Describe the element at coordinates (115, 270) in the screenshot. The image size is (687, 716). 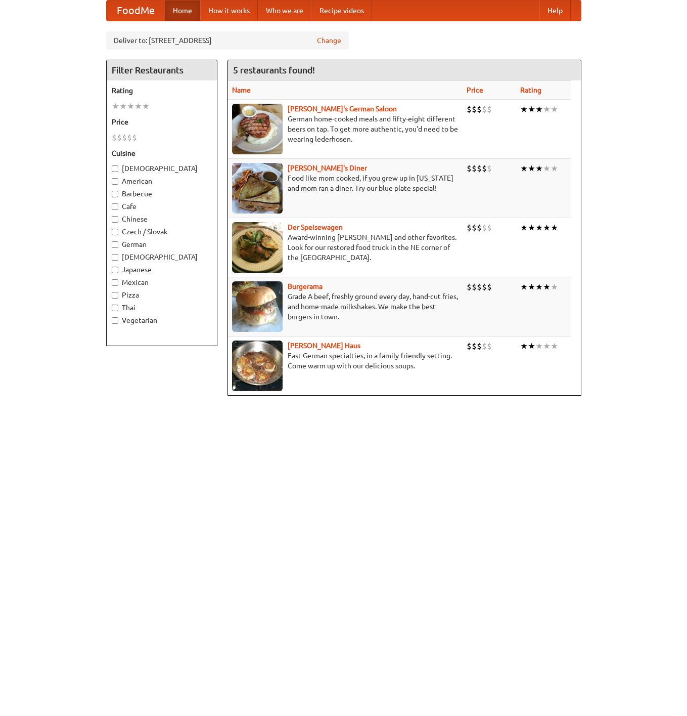
I see `input: Japanese` at that location.